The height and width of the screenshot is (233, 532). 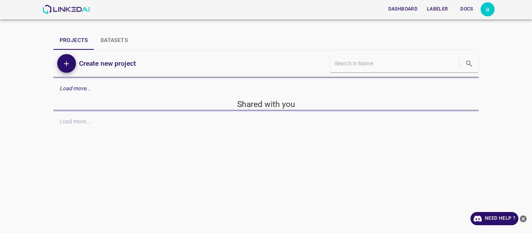 I want to click on button: Datasets, so click(x=114, y=41).